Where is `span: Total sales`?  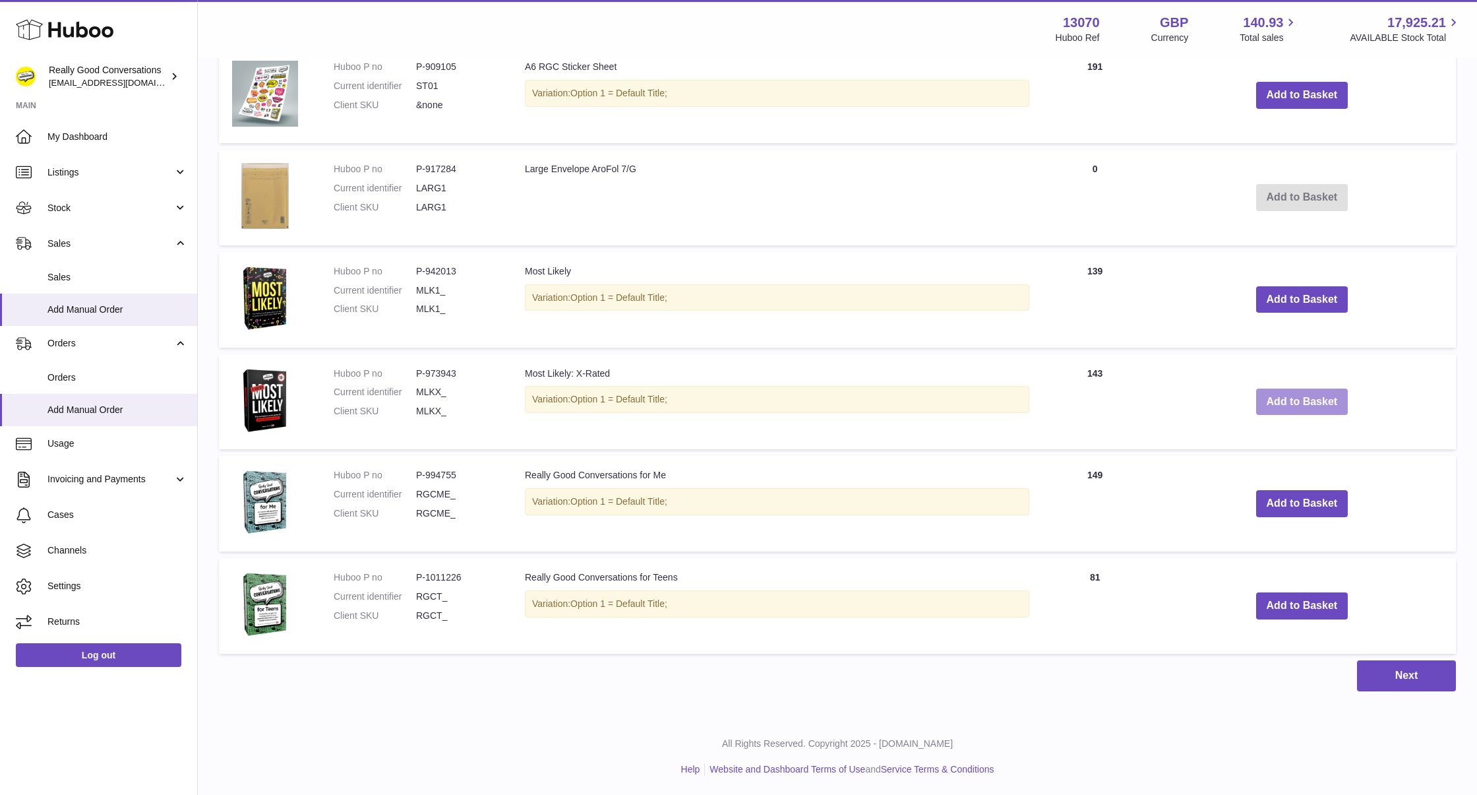
span: Total sales is located at coordinates (1269, 38).